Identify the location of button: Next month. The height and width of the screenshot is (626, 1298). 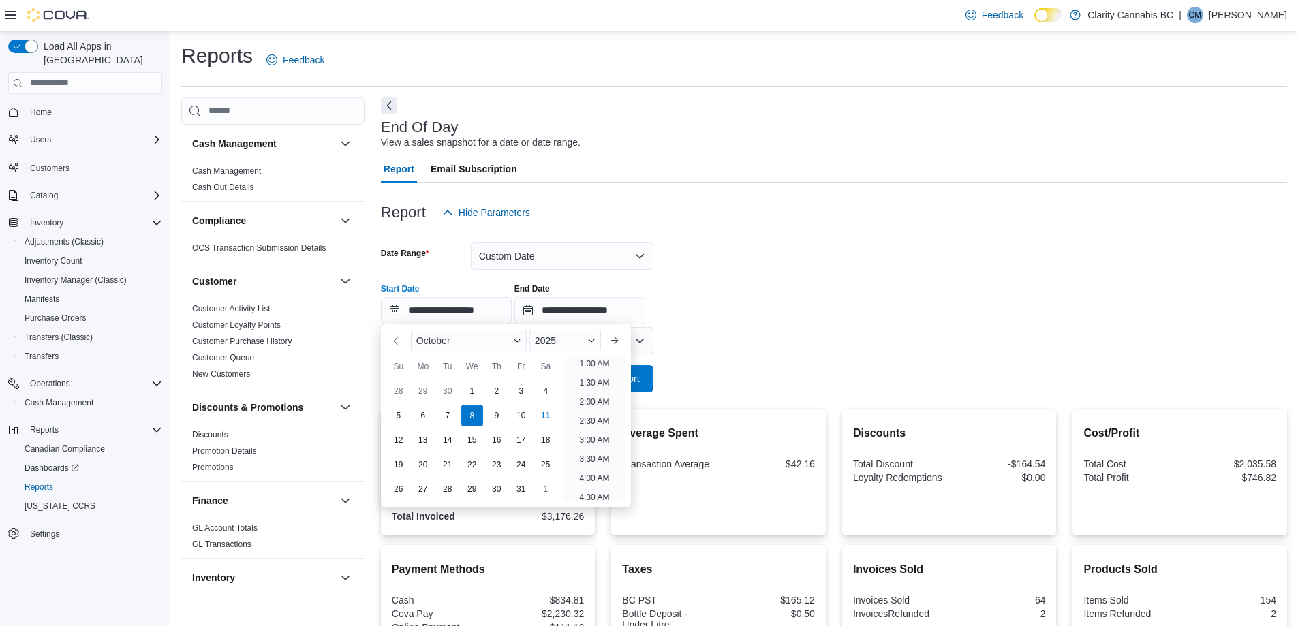
(615, 341).